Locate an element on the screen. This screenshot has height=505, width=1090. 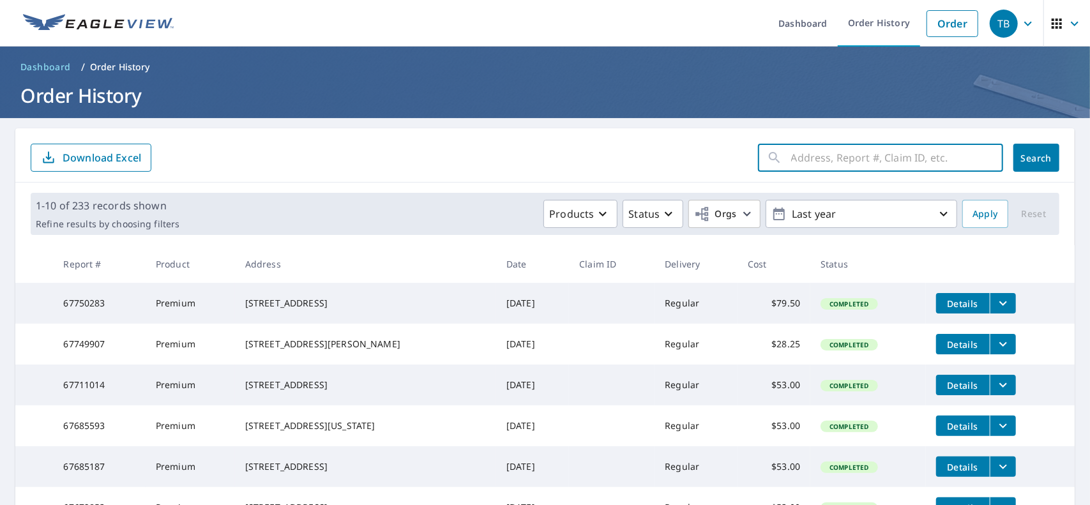
td: $79.50 is located at coordinates (774, 303).